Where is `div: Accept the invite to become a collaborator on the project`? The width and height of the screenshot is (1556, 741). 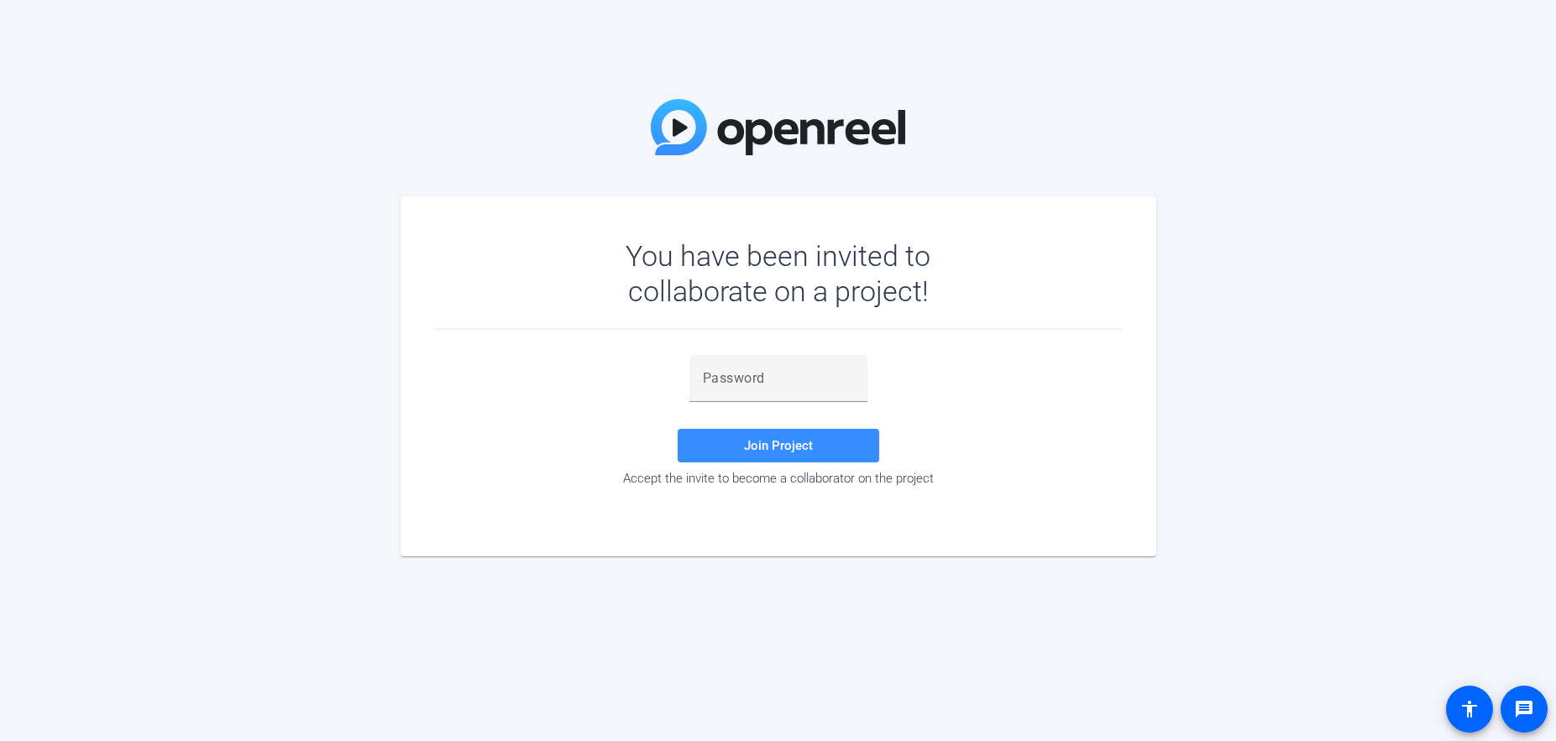 div: Accept the invite to become a collaborator on the project is located at coordinates (778, 478).